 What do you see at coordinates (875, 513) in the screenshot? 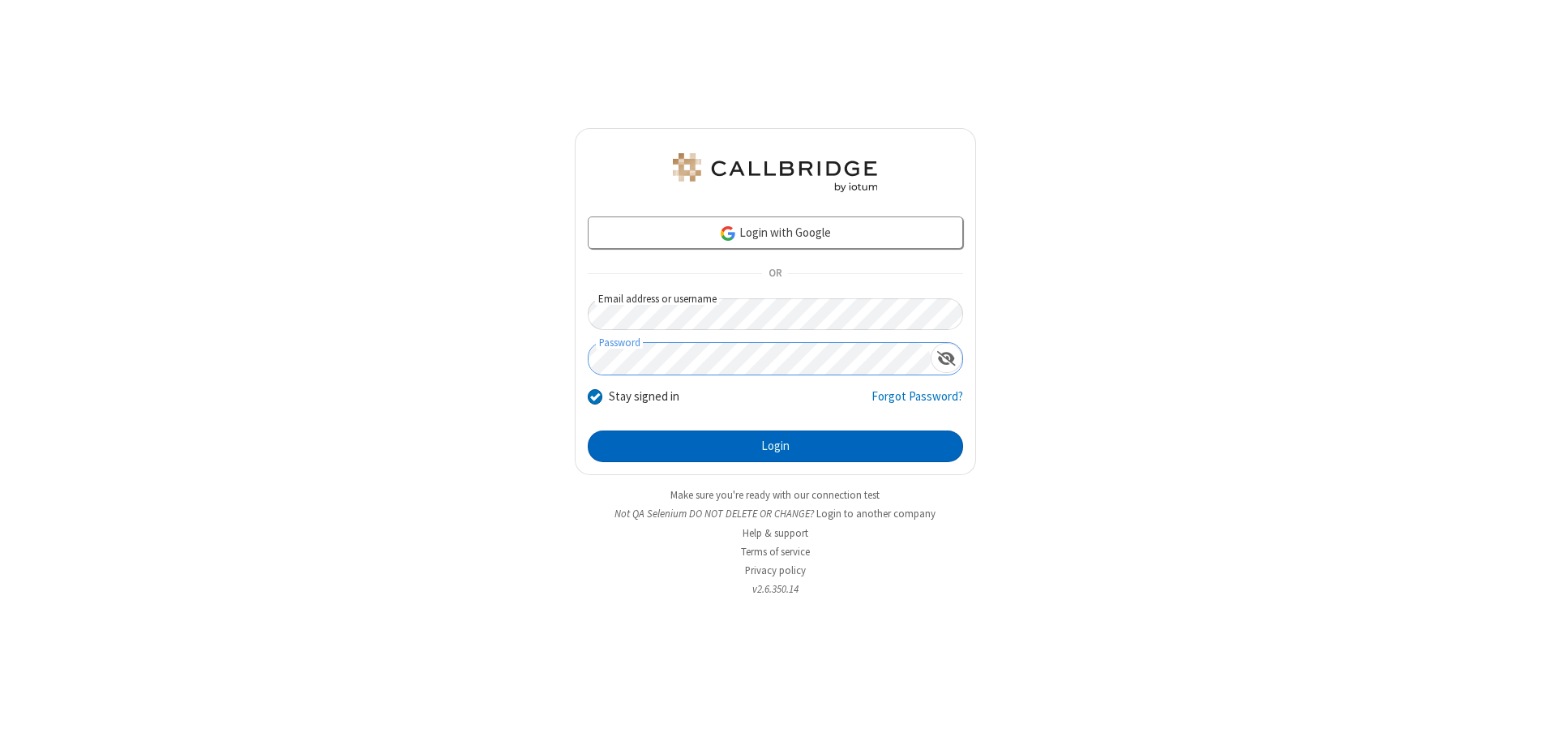
I see `button: Login to another company` at bounding box center [875, 513].